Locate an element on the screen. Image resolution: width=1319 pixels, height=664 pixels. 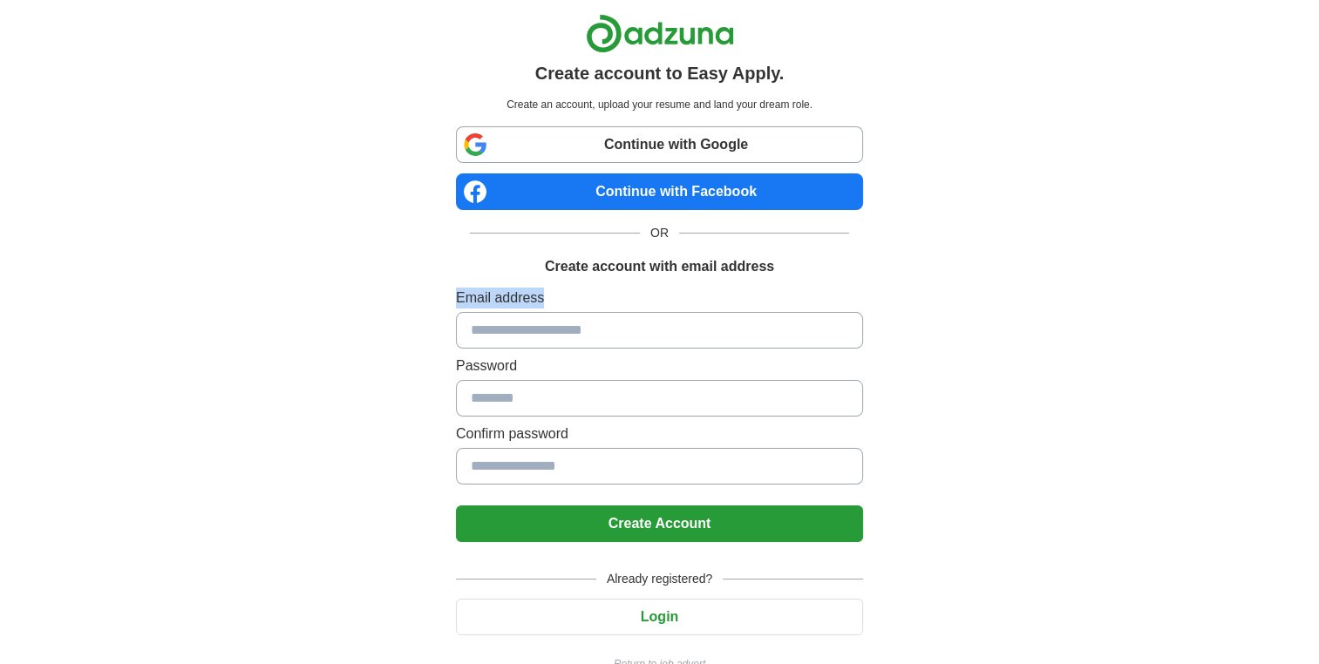
button: Create Account is located at coordinates (659, 524).